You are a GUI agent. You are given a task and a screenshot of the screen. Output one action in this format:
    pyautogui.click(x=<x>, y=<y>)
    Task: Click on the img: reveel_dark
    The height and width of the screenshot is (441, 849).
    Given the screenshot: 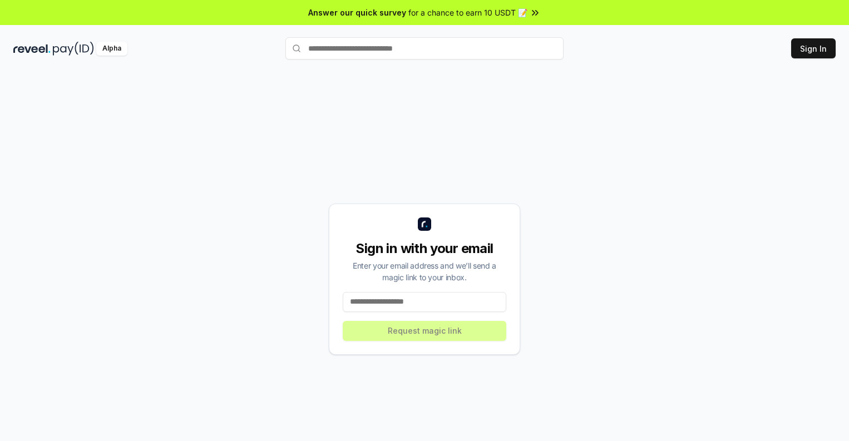 What is the action you would take?
    pyautogui.click(x=32, y=48)
    